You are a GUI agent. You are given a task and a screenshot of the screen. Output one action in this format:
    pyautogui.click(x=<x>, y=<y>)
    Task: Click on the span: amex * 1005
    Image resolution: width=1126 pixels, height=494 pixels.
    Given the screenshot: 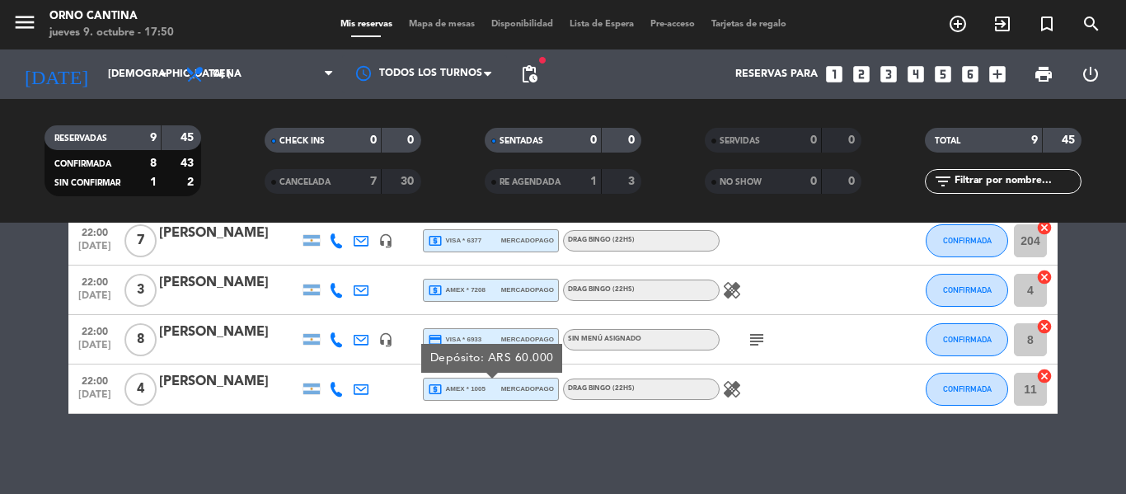 What is the action you would take?
    pyautogui.click(x=456, y=389)
    